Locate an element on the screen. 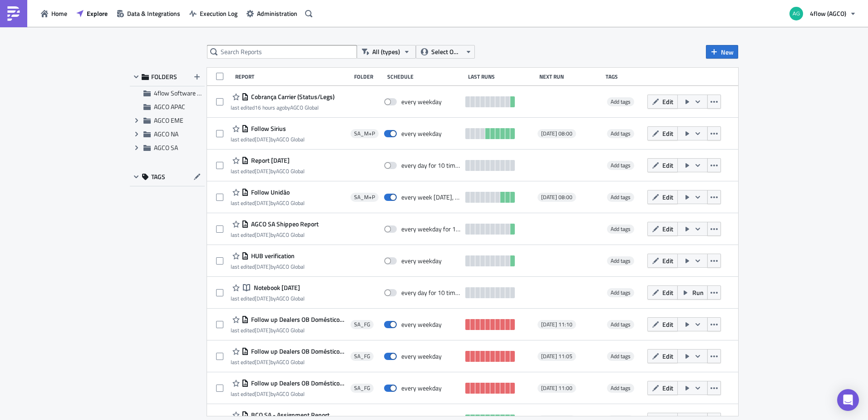 Image resolution: width=868 pixels, height=420 pixels. span: AGCO EME is located at coordinates (168, 120).